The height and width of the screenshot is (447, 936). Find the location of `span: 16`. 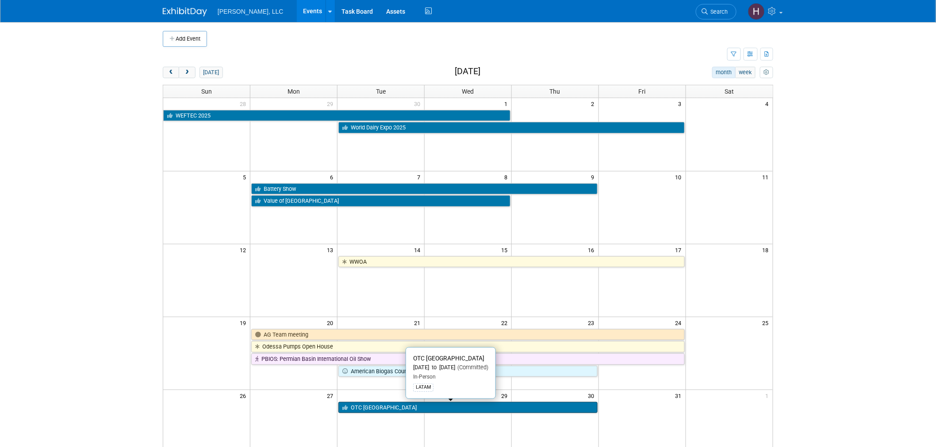

span: 16 is located at coordinates (593, 250).